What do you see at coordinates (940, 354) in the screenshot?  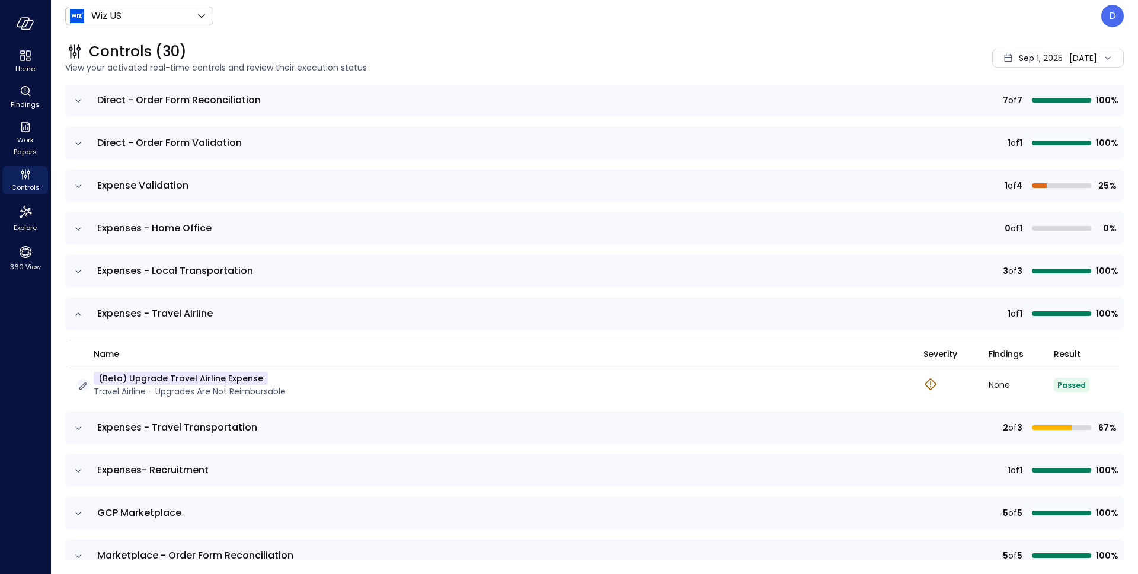 I see `span: Severity` at bounding box center [940, 354].